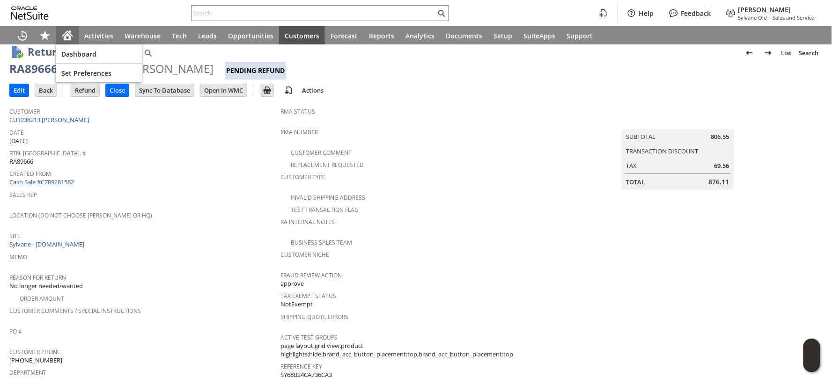  Describe the element at coordinates (18, 257) in the screenshot. I see `a: Memo` at that location.